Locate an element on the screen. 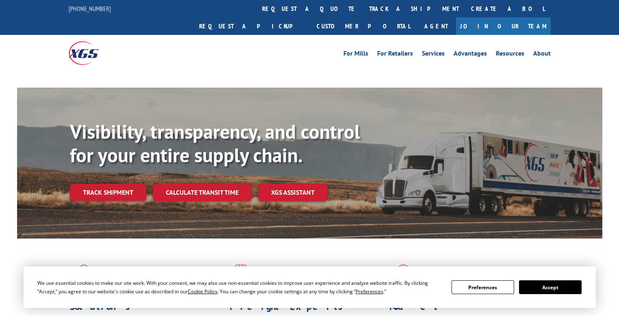 The width and height of the screenshot is (619, 316). a: Customer Portal is located at coordinates (363, 26).